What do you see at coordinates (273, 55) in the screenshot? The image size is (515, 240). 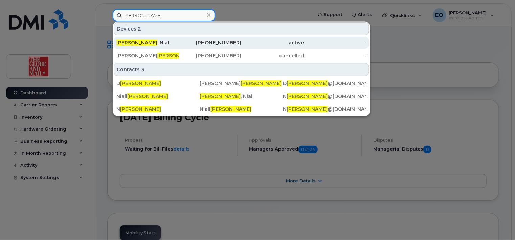 I see `div: cancelled` at bounding box center [273, 55].